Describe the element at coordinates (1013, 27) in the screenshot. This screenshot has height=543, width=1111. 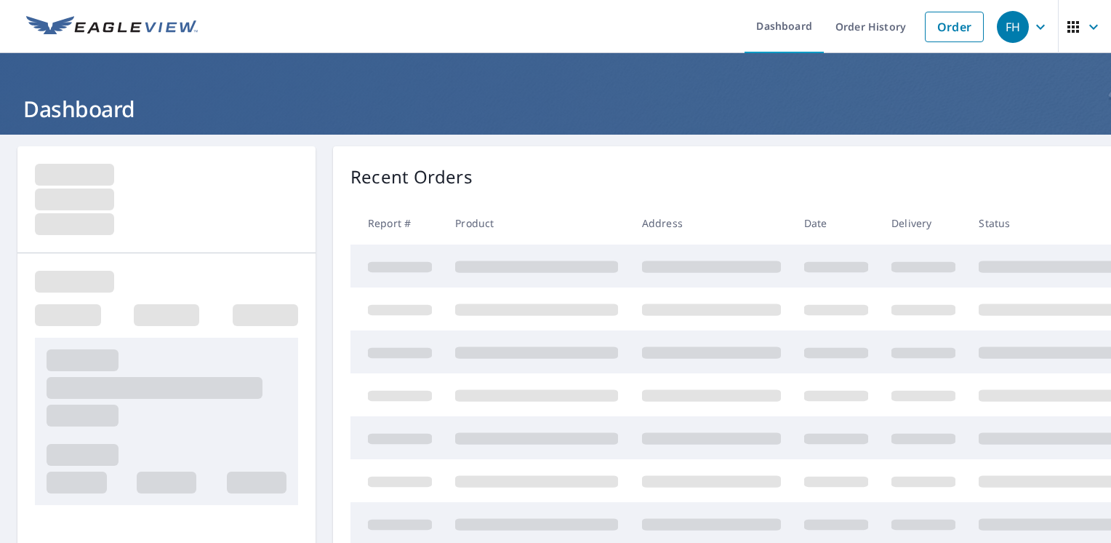
I see `div: FH` at that location.